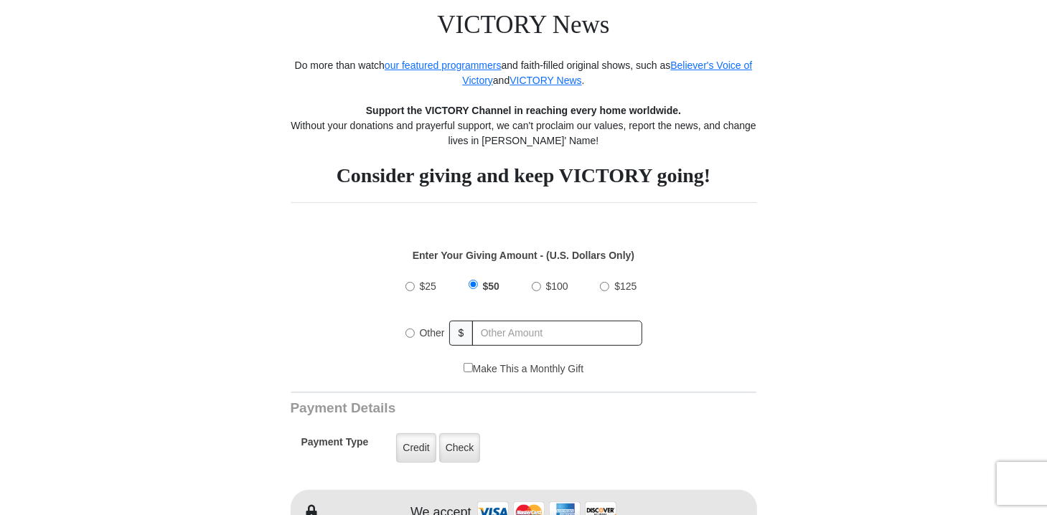 The width and height of the screenshot is (1047, 515). I want to click on input: Make This a Monthly Gift, so click(468, 367).